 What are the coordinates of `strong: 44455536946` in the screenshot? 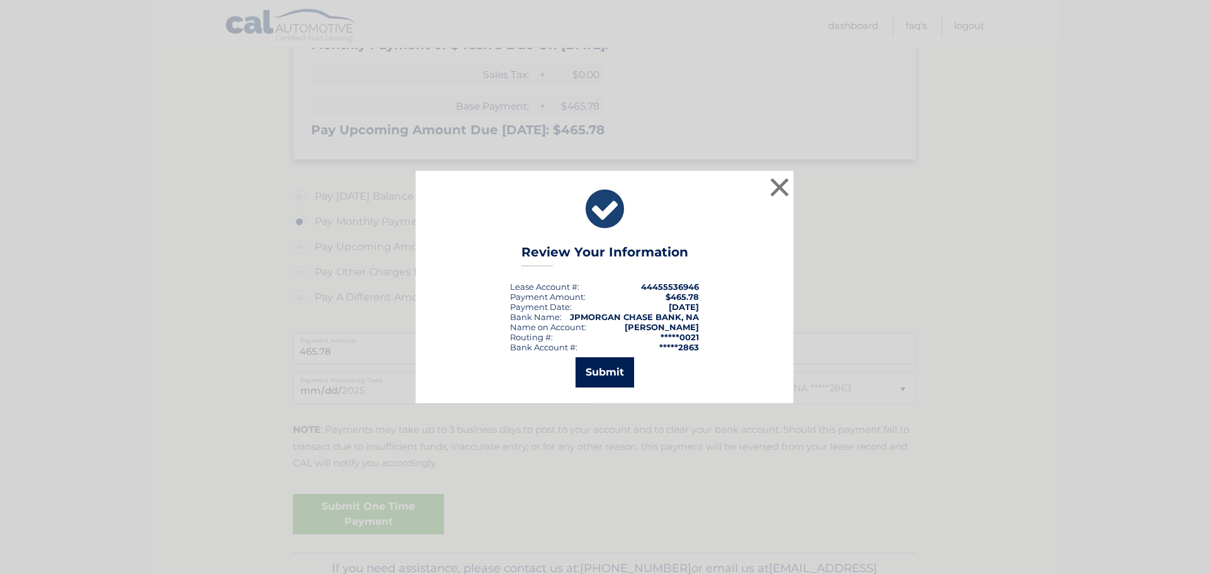 It's located at (670, 287).